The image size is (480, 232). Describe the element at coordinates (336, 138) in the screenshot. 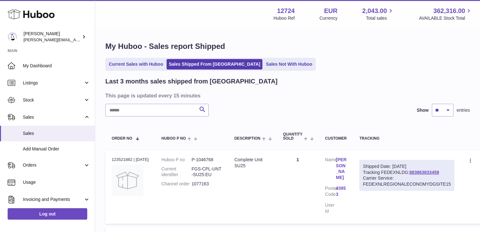

I see `div: Customer` at that location.